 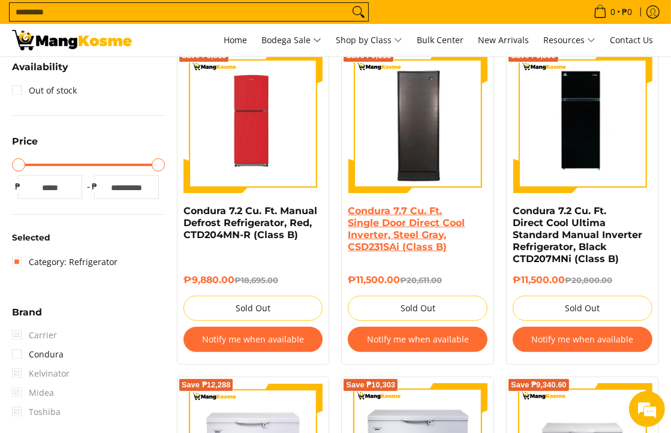 I want to click on span: Shop by Class, so click(x=369, y=40).